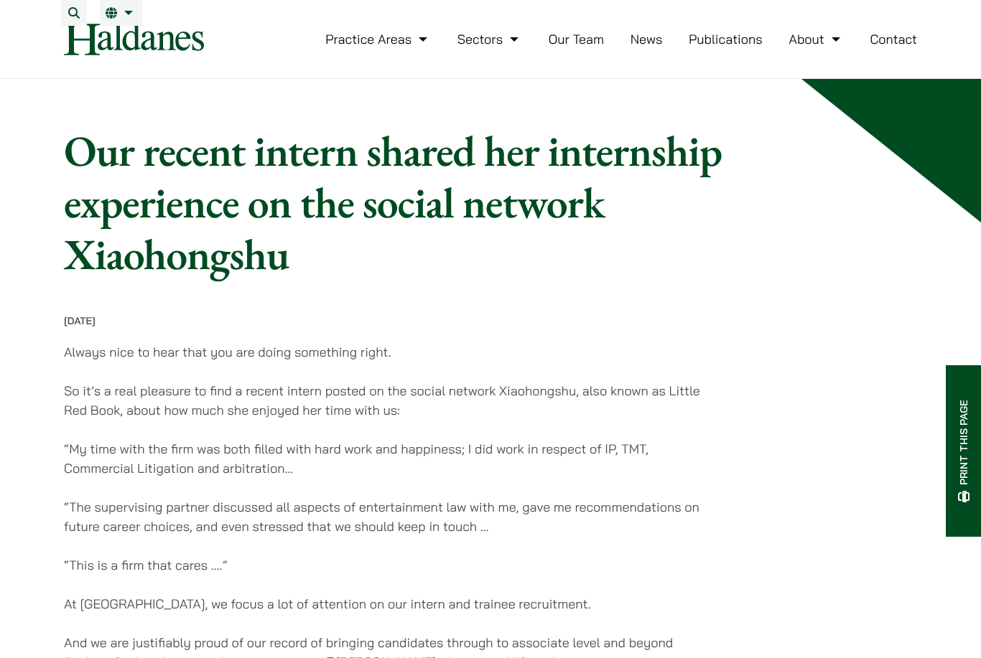  I want to click on a: Sectors, so click(490, 39).